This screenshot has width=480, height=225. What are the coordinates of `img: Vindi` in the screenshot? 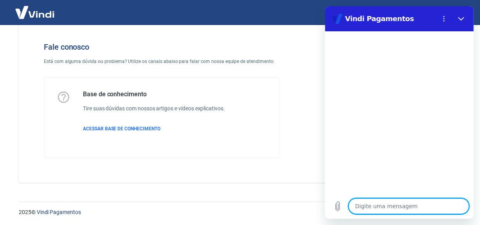 It's located at (35, 12).